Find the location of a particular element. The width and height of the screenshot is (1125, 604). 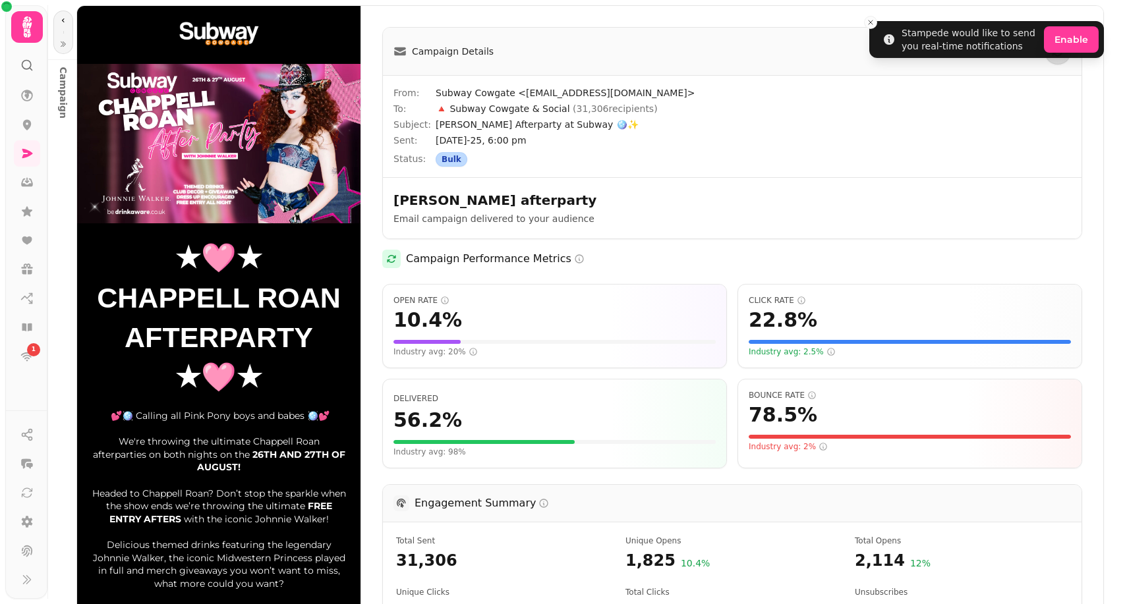

span: Industry avg: 20% is located at coordinates (435, 352).